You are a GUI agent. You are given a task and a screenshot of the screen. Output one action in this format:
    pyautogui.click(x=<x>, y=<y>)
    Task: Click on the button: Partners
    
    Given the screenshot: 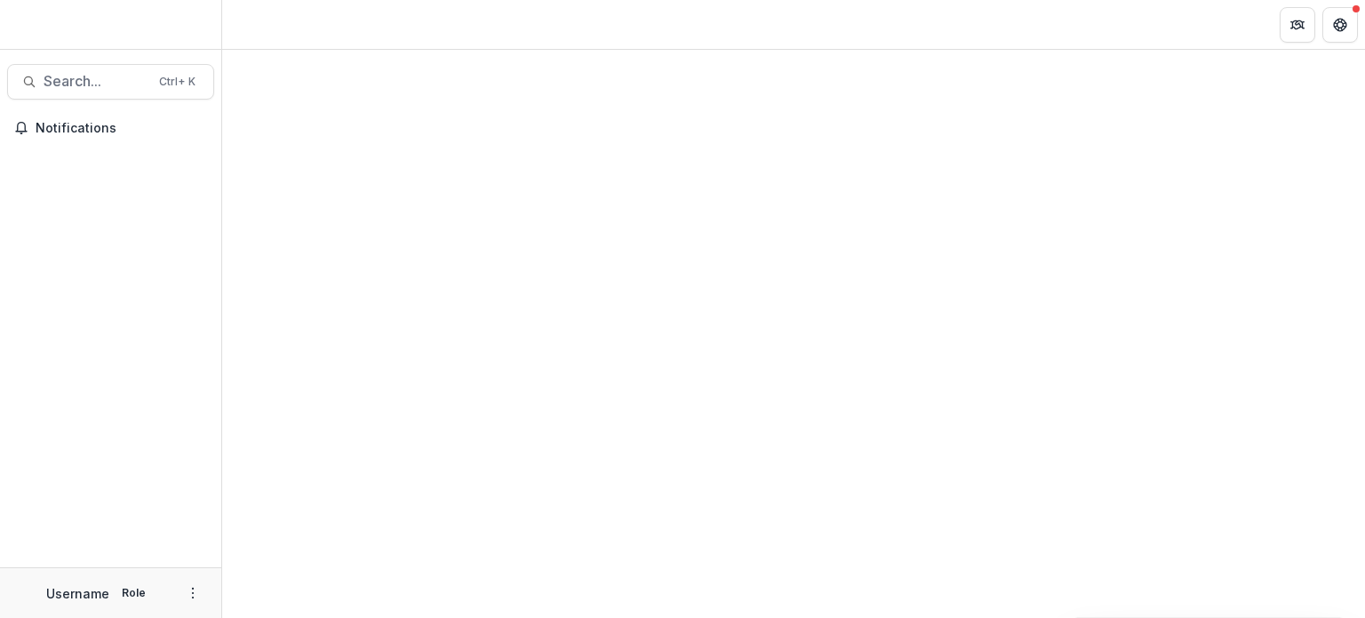 What is the action you would take?
    pyautogui.click(x=1298, y=25)
    